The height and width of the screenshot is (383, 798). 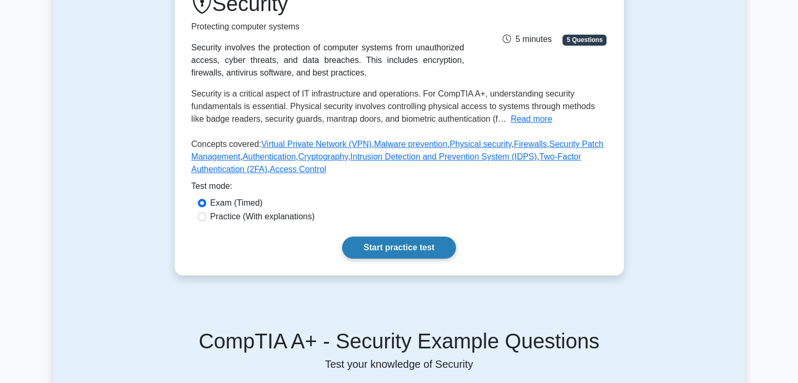 What do you see at coordinates (323, 156) in the screenshot?
I see `a: Cryptography` at bounding box center [323, 156].